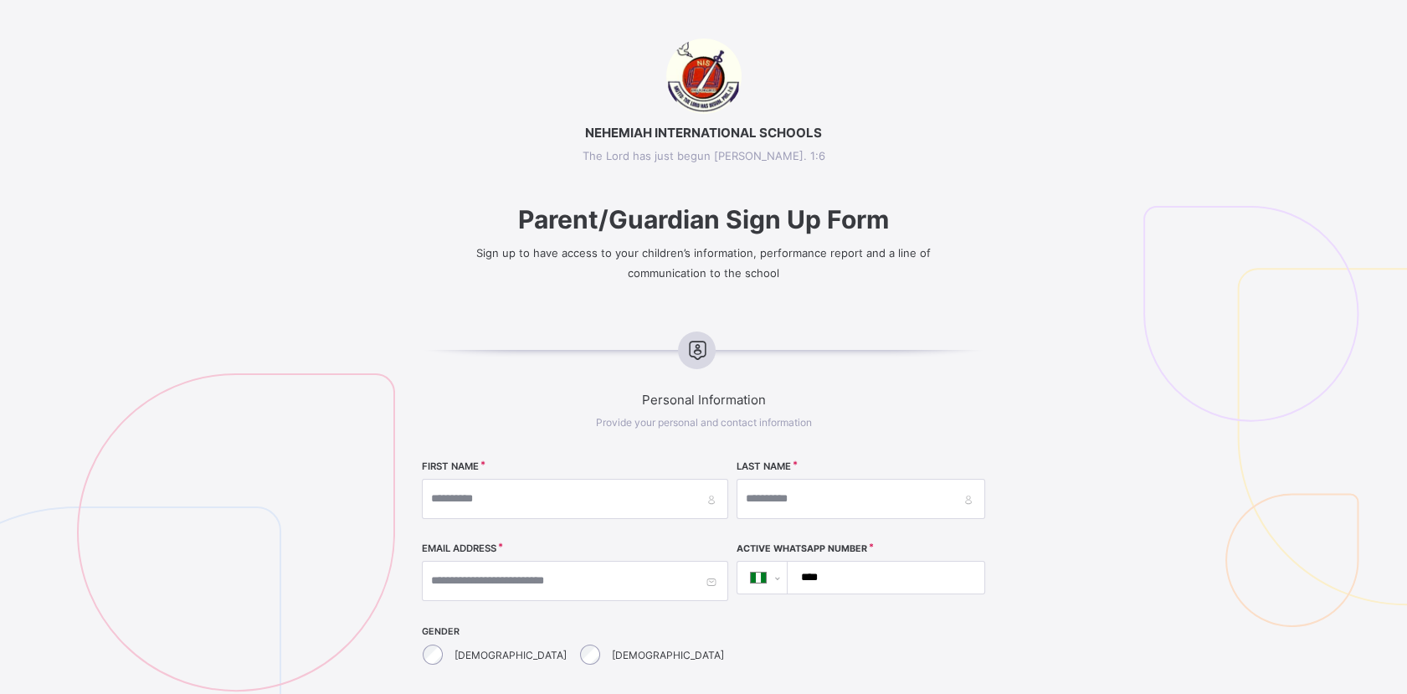 This screenshot has height=694, width=1407. What do you see at coordinates (575, 631) in the screenshot?
I see `span: GENDER` at bounding box center [575, 631].